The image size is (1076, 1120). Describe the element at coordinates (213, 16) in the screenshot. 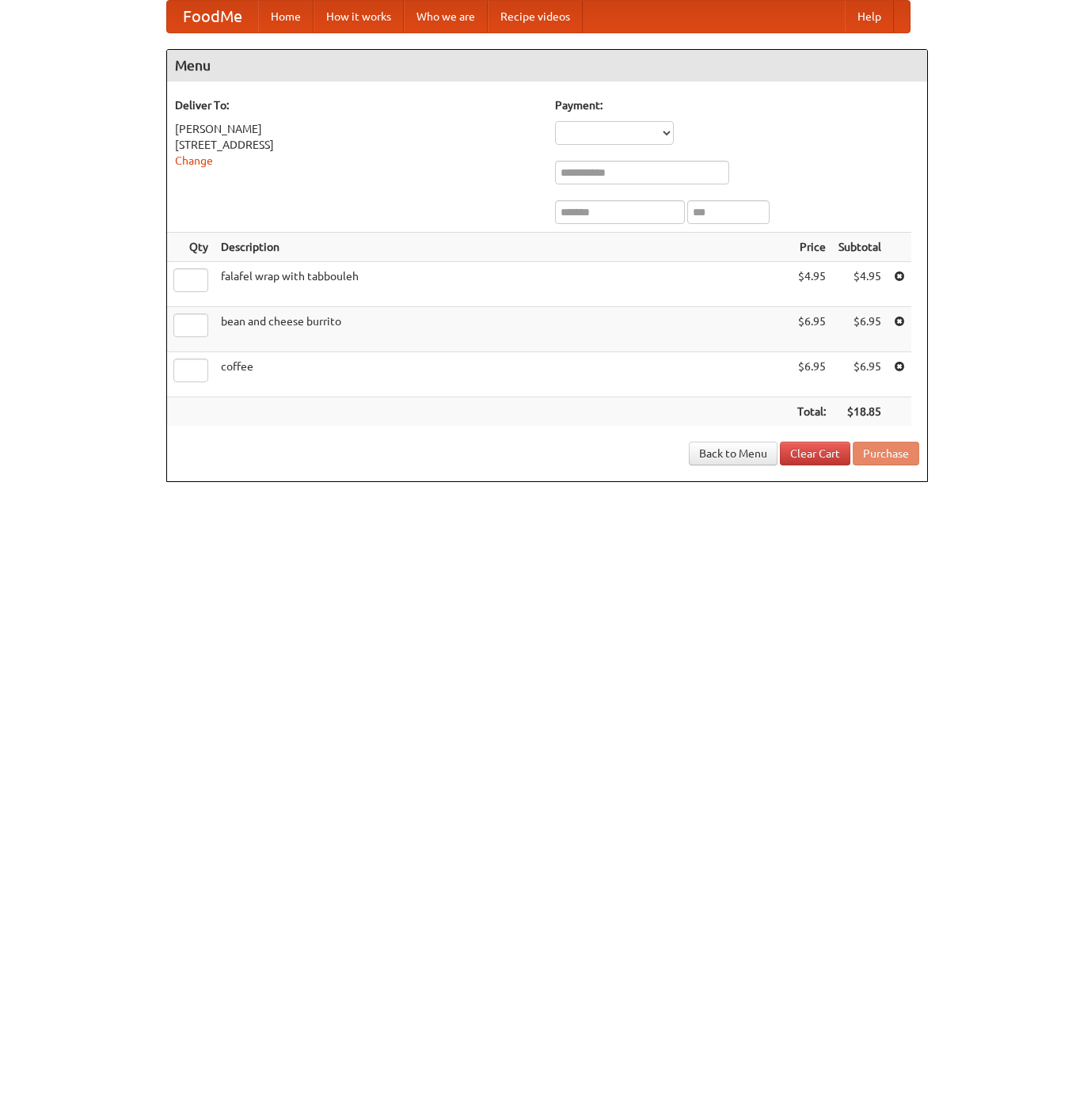

I see `a: FoodMe` at that location.